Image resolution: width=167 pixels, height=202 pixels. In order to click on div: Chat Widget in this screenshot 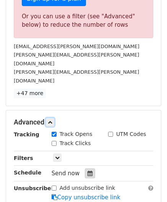, I will do `click(148, 184)`.